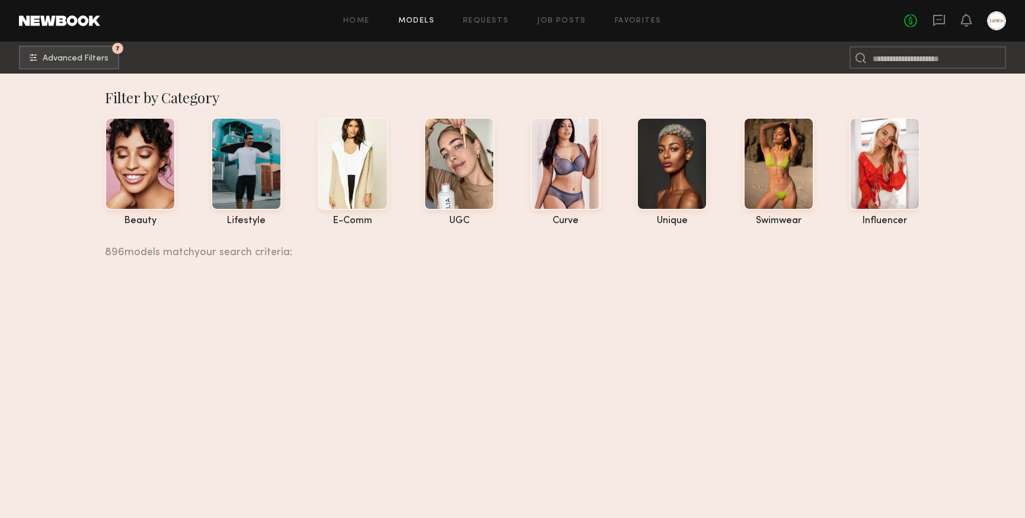  Describe the element at coordinates (459, 221) in the screenshot. I see `div: UGC` at that location.